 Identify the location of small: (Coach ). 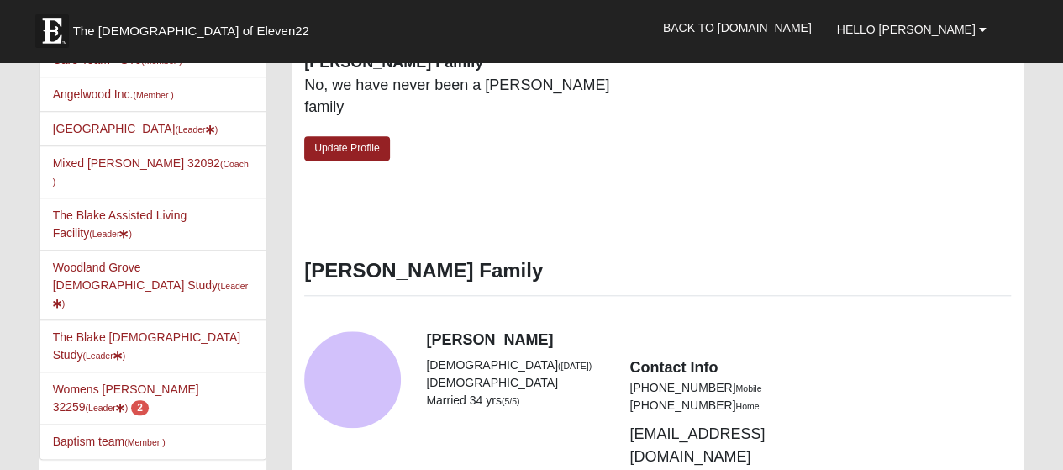
(150, 172).